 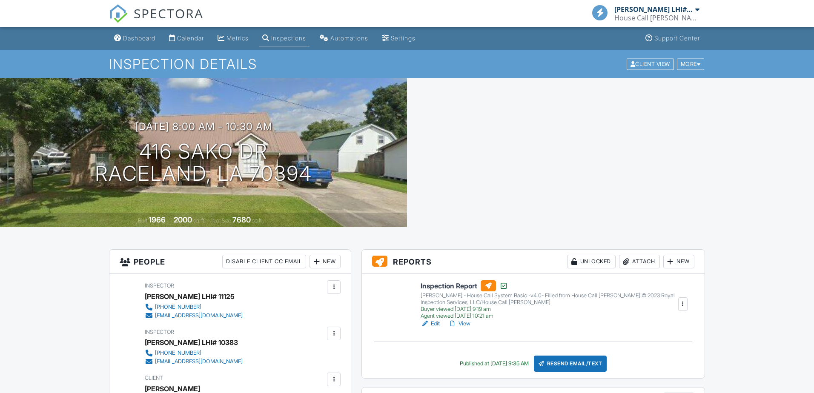 I want to click on h1: Inspection Details, so click(x=407, y=64).